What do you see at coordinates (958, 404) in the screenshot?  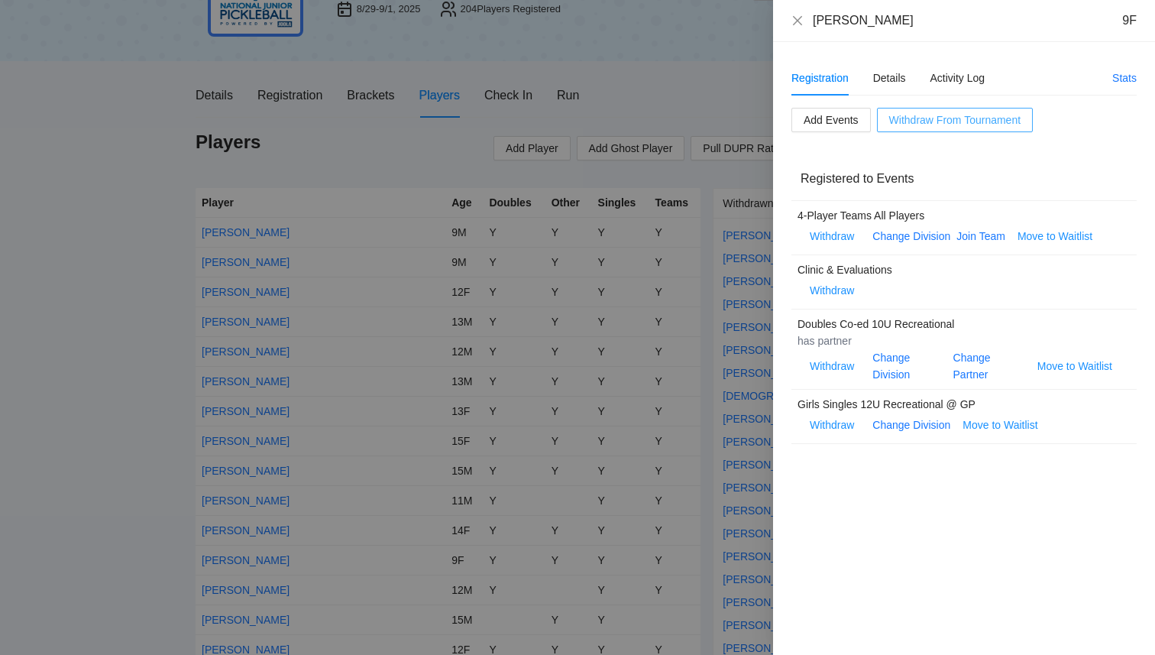 I see `div: Girls Singles 12U Recreational @ GP` at bounding box center [958, 404].